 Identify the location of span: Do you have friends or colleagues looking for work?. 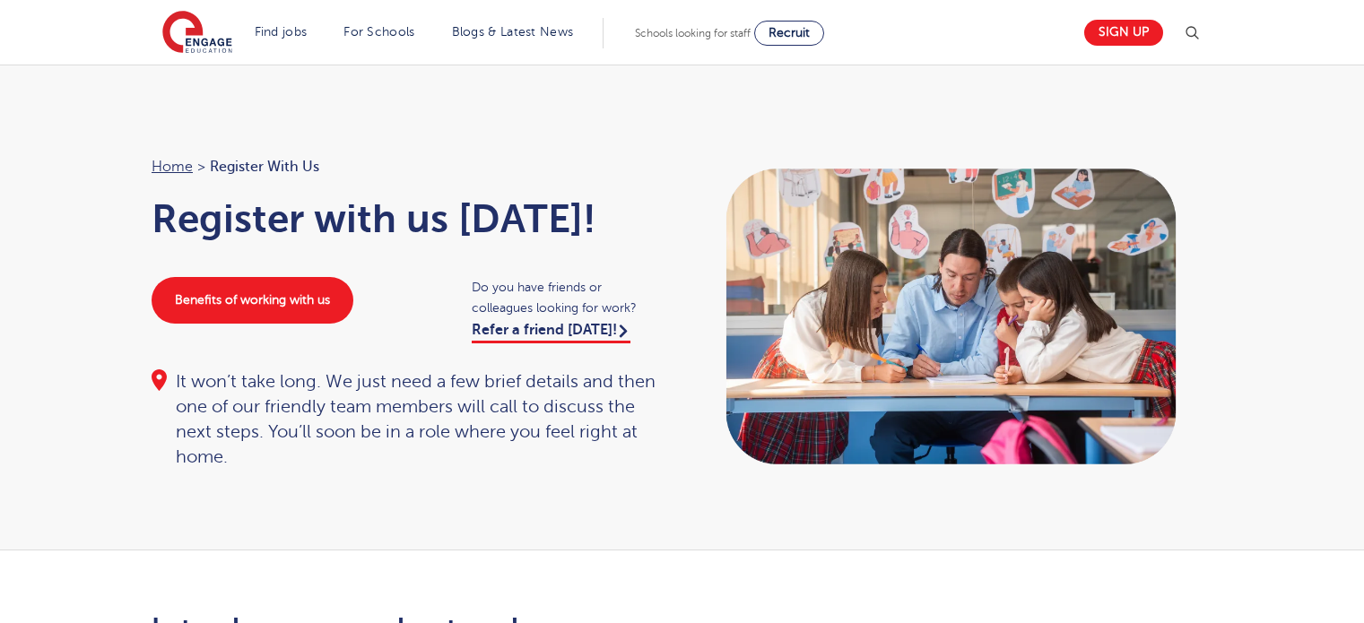
(568, 298).